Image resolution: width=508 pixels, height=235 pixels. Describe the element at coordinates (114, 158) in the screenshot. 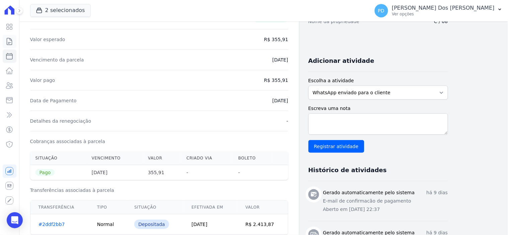

I see `th: Vencimento` at that location.